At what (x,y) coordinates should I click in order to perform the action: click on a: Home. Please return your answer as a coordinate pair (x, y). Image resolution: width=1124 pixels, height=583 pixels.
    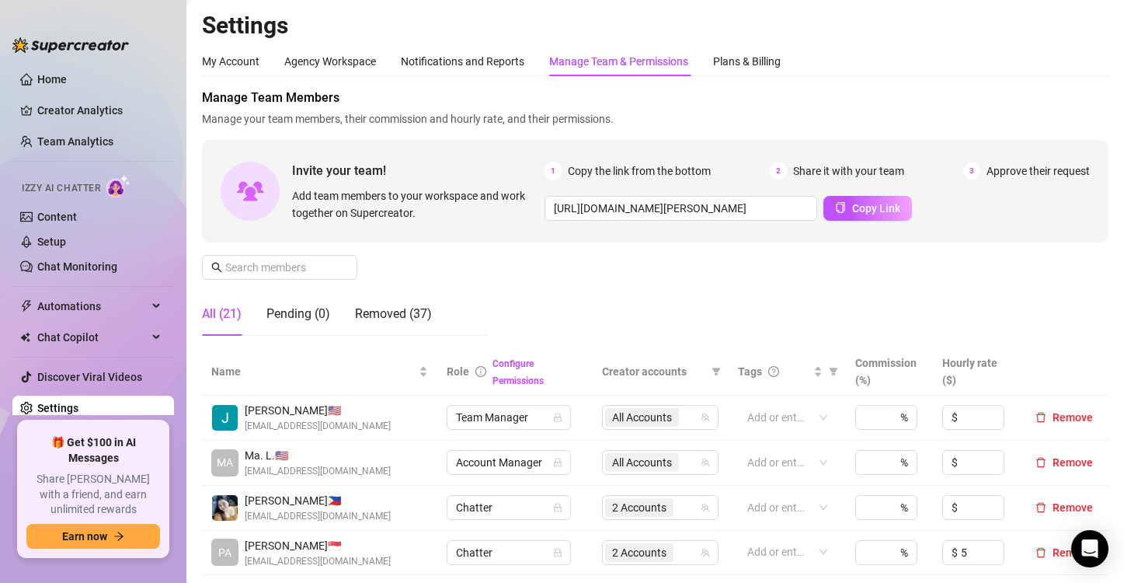
    Looking at the image, I should click on (52, 79).